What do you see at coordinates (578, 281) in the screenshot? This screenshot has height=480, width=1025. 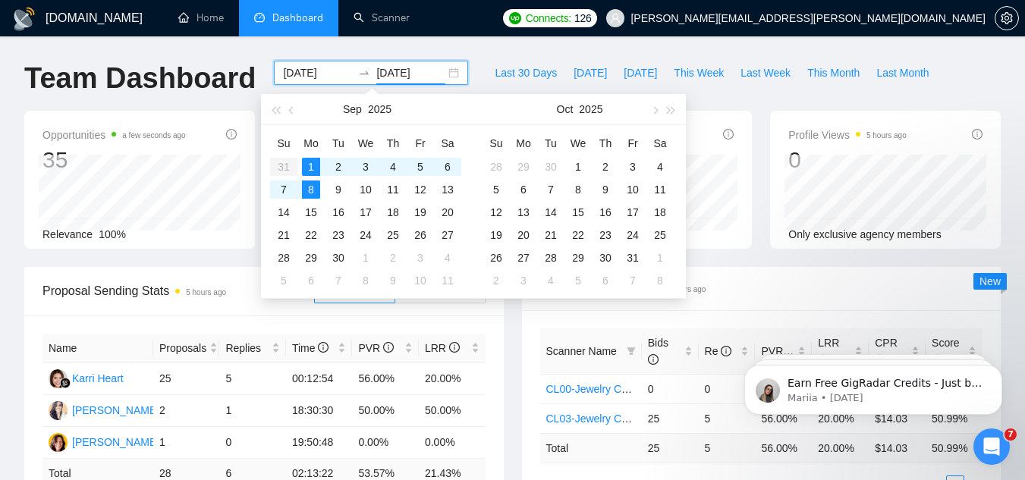 I see `td: 2025-11-05` at bounding box center [578, 281].